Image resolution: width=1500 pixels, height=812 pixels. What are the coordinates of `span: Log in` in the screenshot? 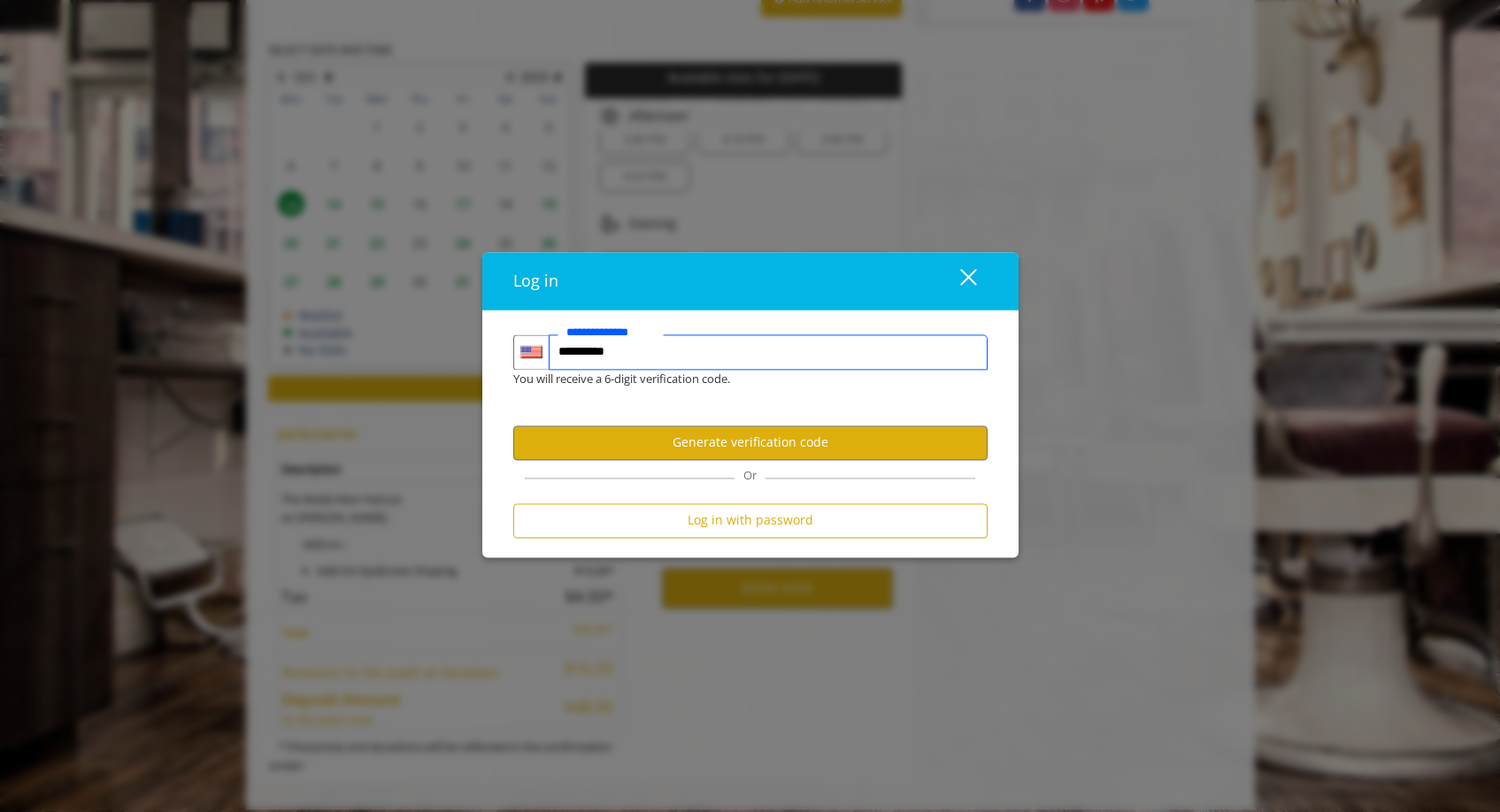 It's located at (536, 280).